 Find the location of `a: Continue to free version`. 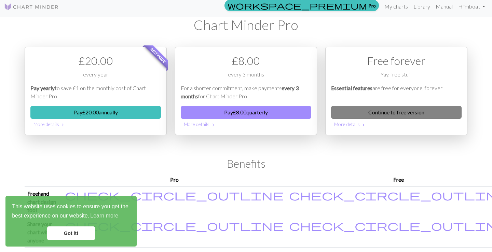

a: Continue to free version is located at coordinates (397, 112).